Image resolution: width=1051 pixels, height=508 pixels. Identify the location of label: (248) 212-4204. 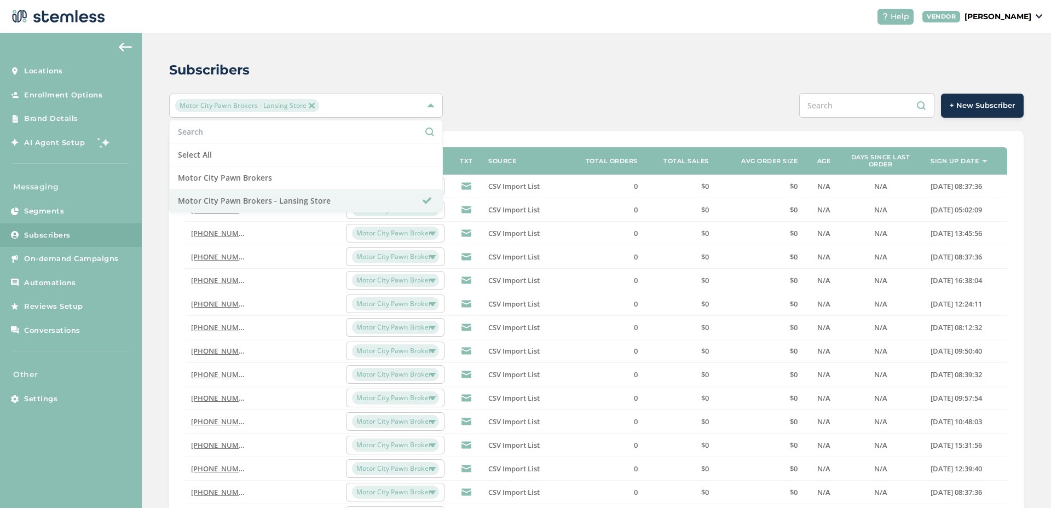
(218, 233).